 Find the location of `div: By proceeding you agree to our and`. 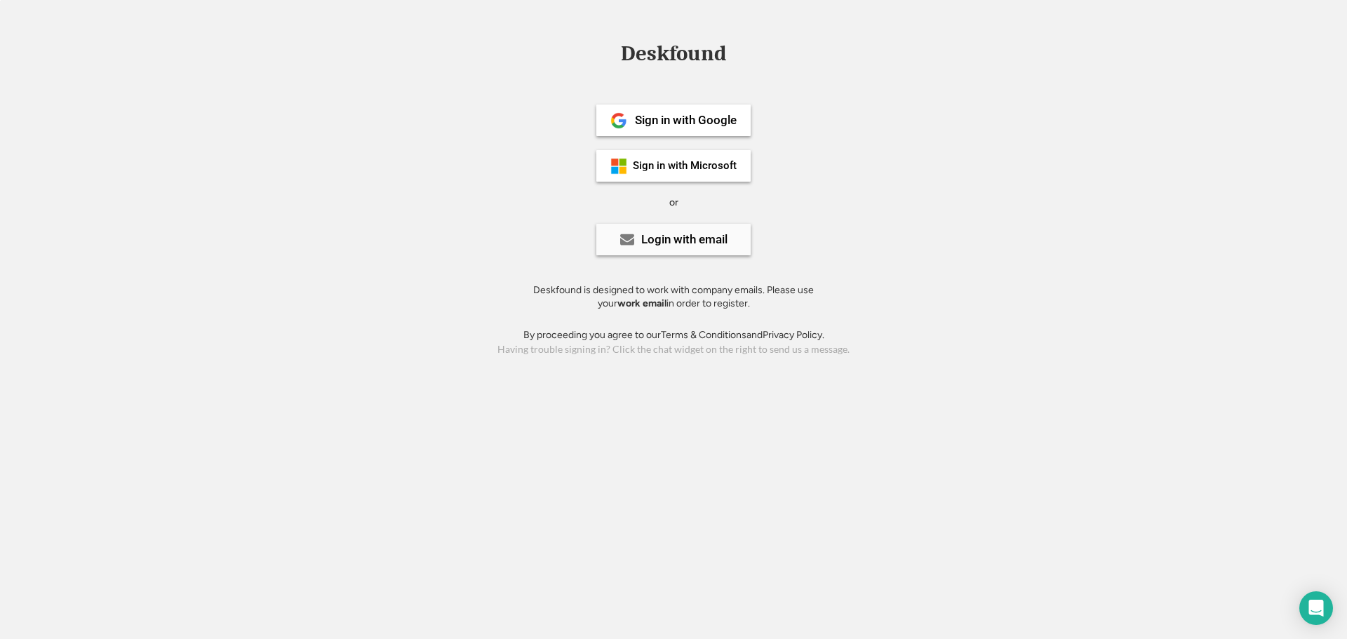

div: By proceeding you agree to our and is located at coordinates (673, 335).